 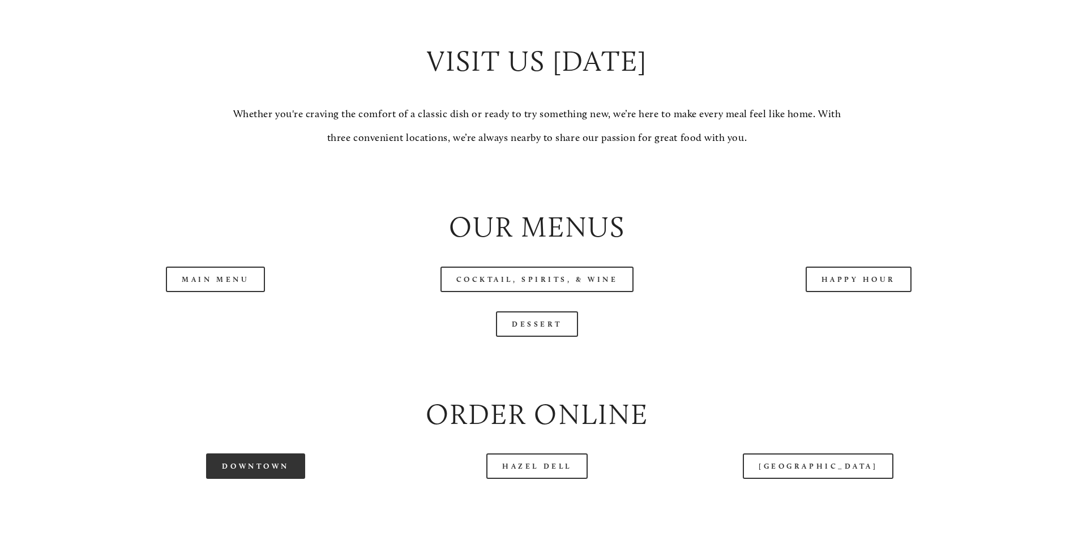 What do you see at coordinates (255, 466) in the screenshot?
I see `a: Downtown` at bounding box center [255, 466].